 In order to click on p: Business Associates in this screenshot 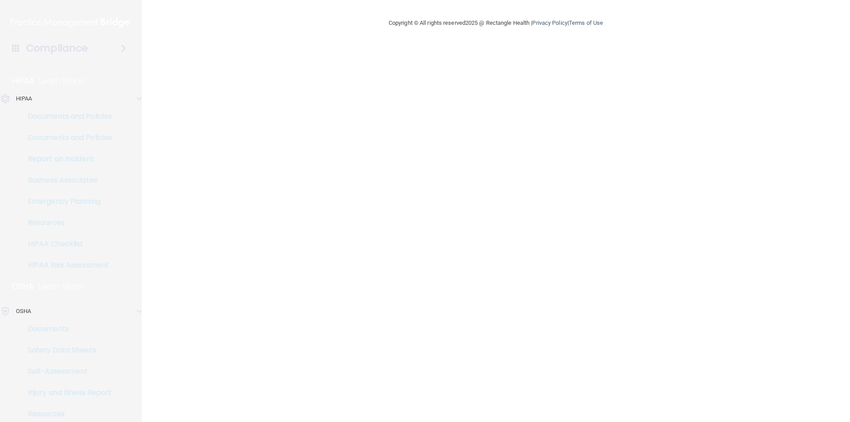, I will do `click(66, 180)`.